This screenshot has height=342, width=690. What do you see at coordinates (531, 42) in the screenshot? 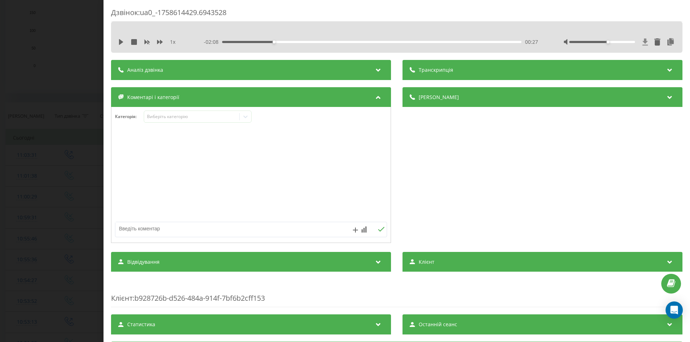
I see `font: 00:27` at bounding box center [531, 42].